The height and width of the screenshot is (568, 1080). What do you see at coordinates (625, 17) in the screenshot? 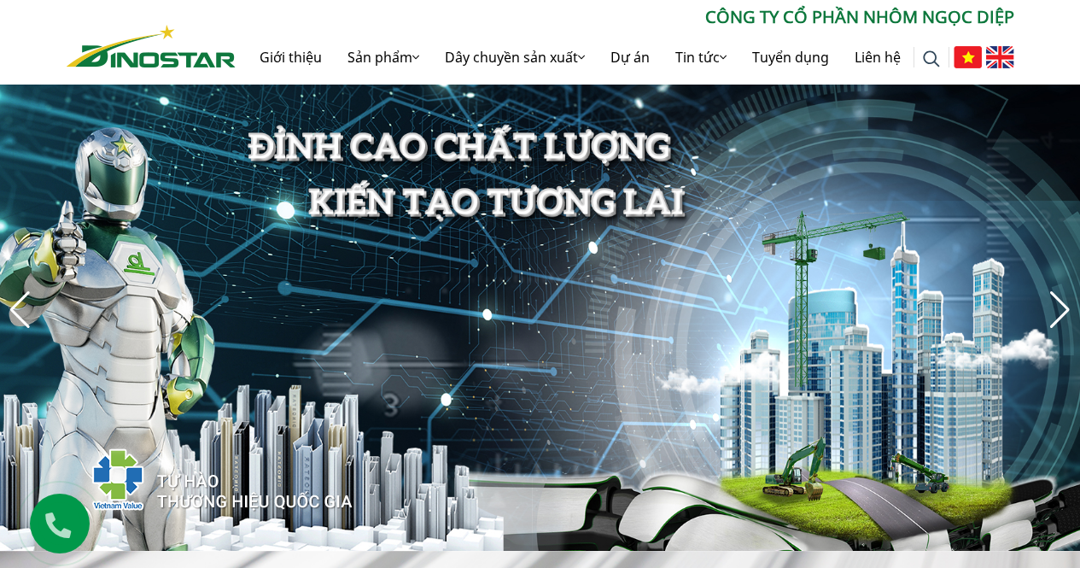
I see `p: CÔNG TY CỔ PHẦN NHÔM NGỌC DIỆP` at bounding box center [625, 17].